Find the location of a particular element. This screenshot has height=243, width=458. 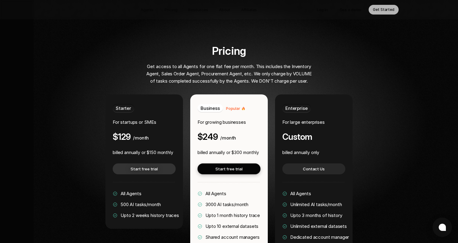

h4: $129 is located at coordinates (121, 137).